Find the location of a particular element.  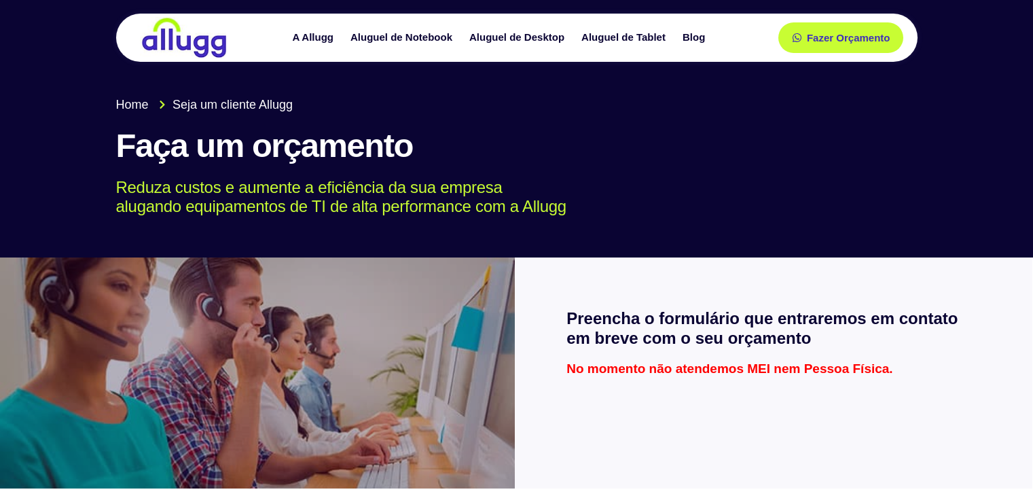

a: Fazer Orçamento is located at coordinates (840, 37).